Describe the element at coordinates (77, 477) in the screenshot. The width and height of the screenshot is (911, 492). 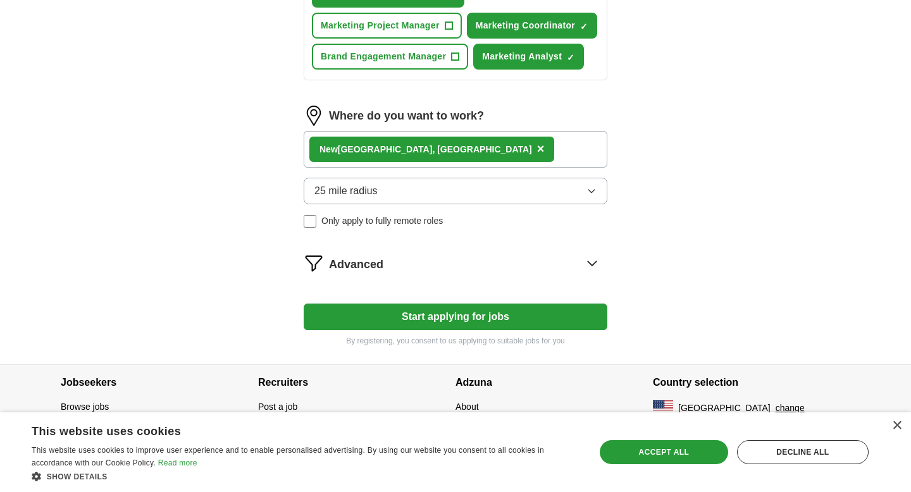
I see `span: Show details` at that location.